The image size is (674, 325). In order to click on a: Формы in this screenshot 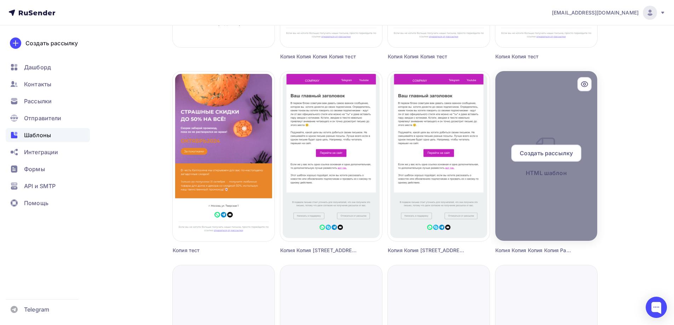, I will do `click(48, 169)`.